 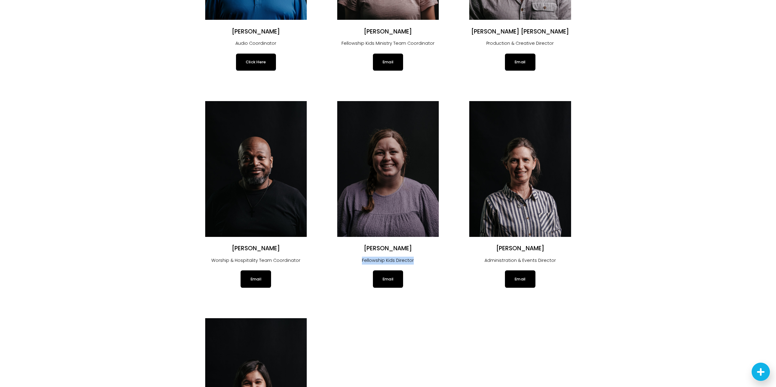 What do you see at coordinates (520, 261) in the screenshot?
I see `p: Administration & Events Director` at bounding box center [520, 261].